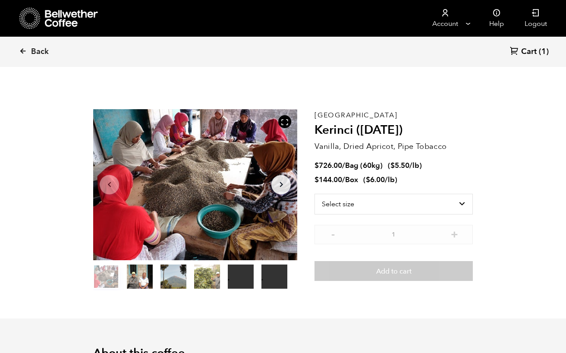  What do you see at coordinates (40, 52) in the screenshot?
I see `span: Back` at bounding box center [40, 52].